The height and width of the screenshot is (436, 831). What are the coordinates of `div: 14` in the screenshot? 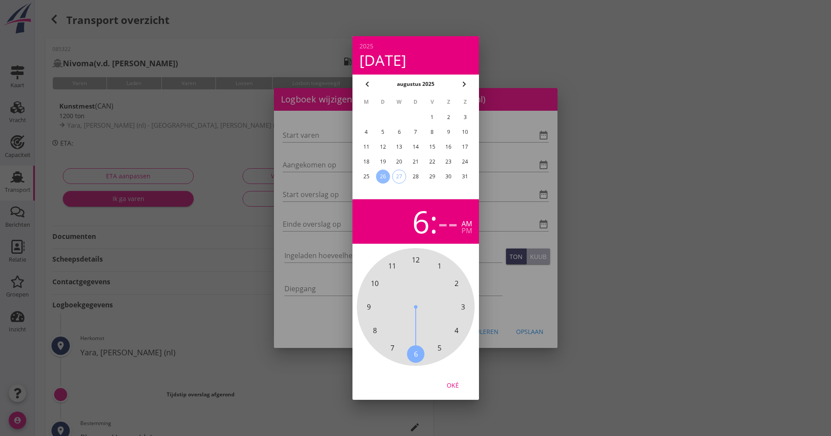 It's located at (415, 147).